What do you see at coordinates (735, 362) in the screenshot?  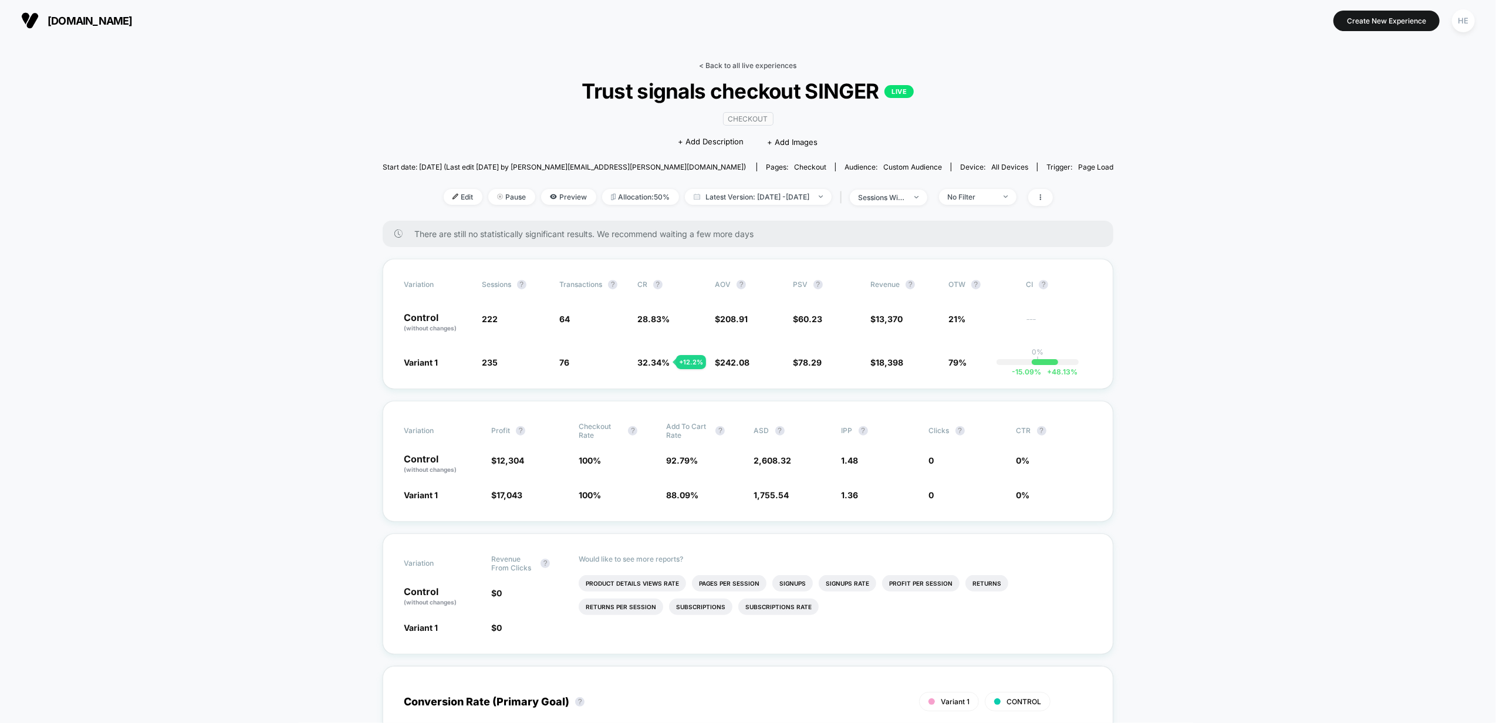 I see `span: 242.08` at bounding box center [735, 362].